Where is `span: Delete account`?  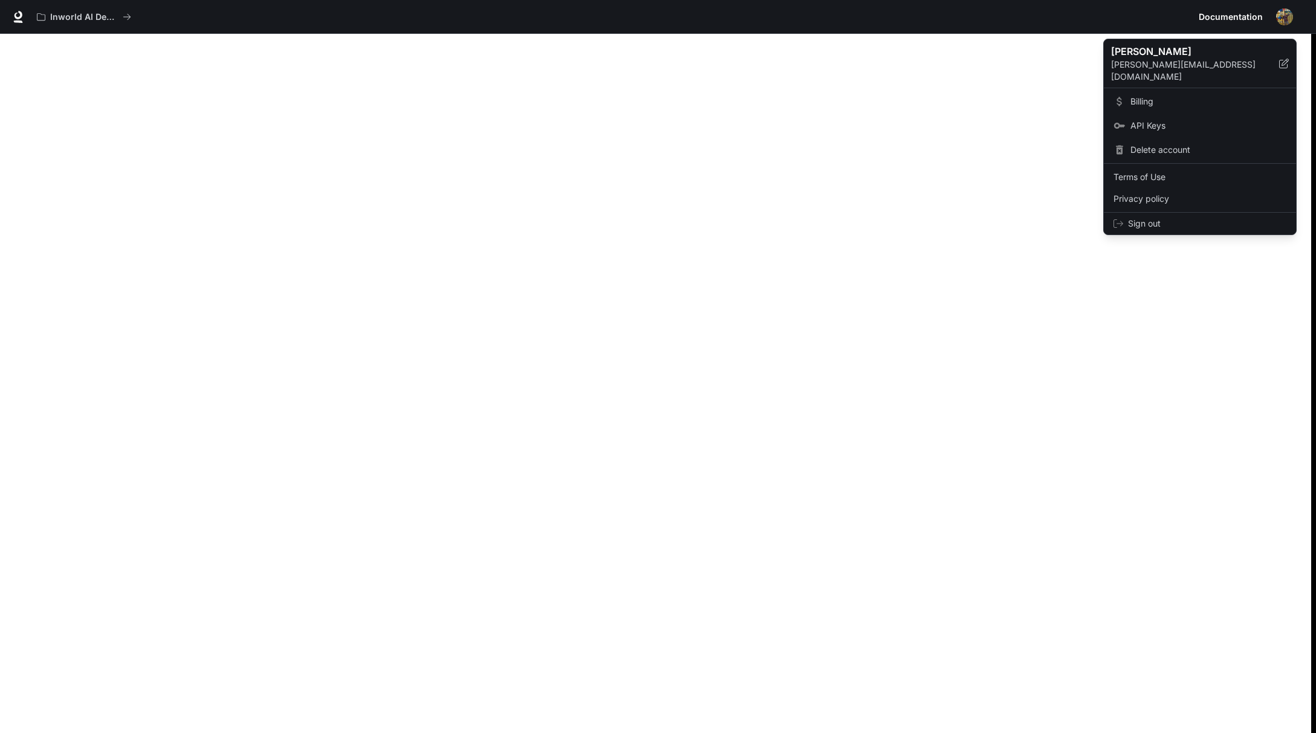
span: Delete account is located at coordinates (1209, 150).